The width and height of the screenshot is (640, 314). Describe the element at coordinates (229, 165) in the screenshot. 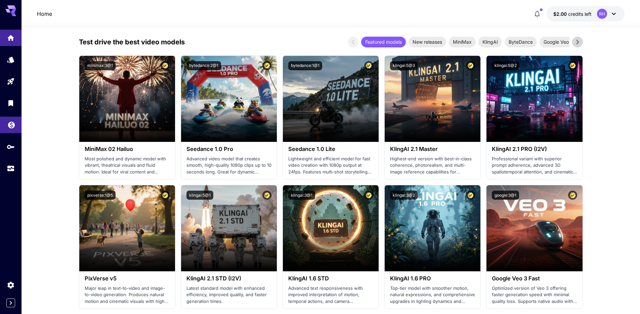

I see `p: Advanced video model that creates smooth, high-quality 1080p clips up to 10 seconds long. Great f...` at that location.